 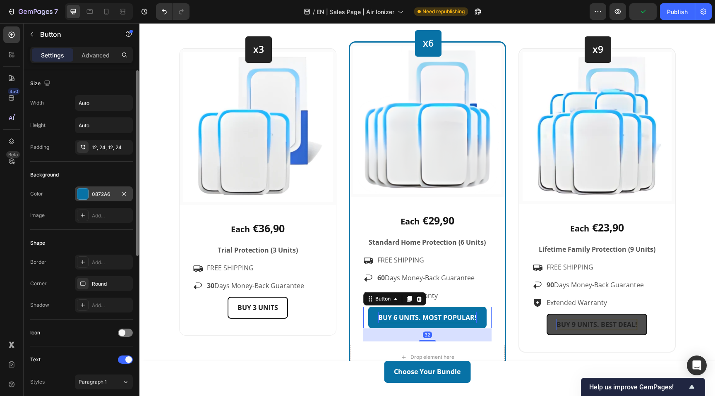 What do you see at coordinates (35, 360) in the screenshot?
I see `div: Text` at bounding box center [35, 360].